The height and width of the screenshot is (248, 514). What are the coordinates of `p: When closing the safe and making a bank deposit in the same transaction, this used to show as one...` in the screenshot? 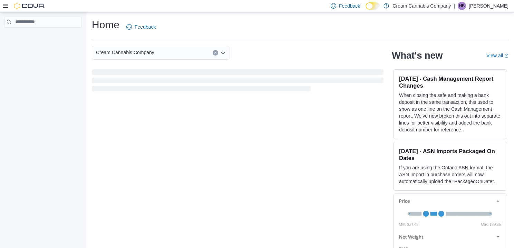 It's located at (450, 112).